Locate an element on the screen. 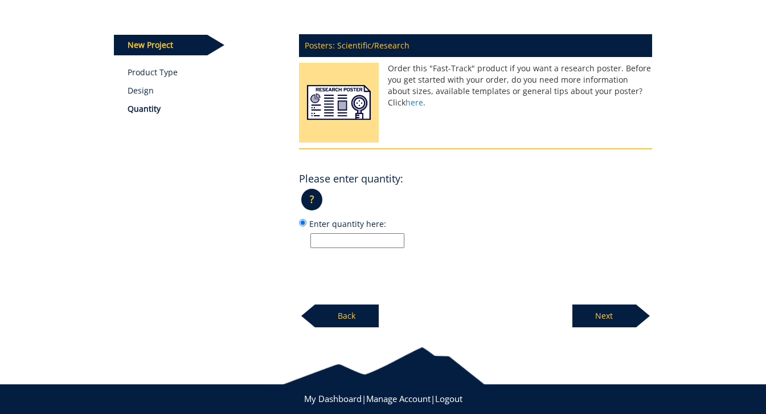 The width and height of the screenshot is (766, 414). p: Quantity is located at coordinates (205, 109).